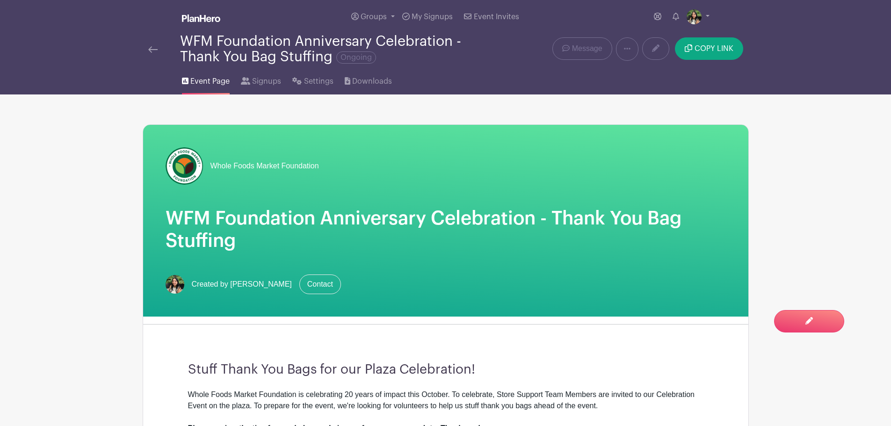 Image resolution: width=891 pixels, height=426 pixels. I want to click on h1: WFM Foundation Anniversary Celebration - Thank You Bag Stuffing, so click(446, 230).